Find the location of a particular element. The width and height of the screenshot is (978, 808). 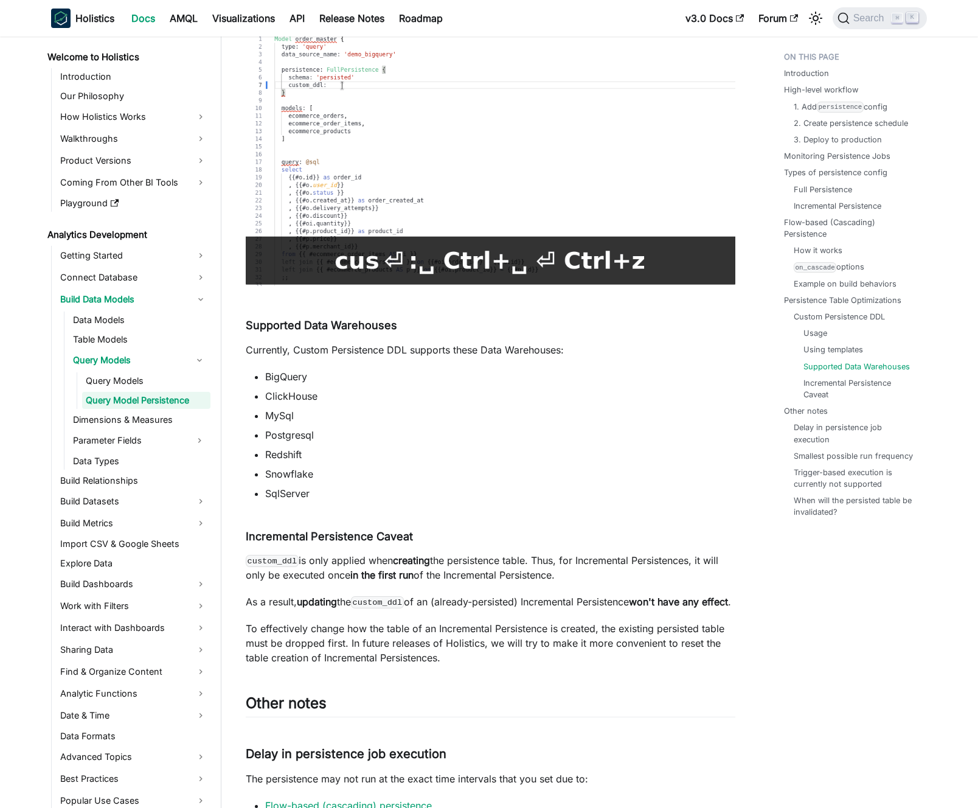

a: Coming From Other BI Tools is located at coordinates (133, 182).